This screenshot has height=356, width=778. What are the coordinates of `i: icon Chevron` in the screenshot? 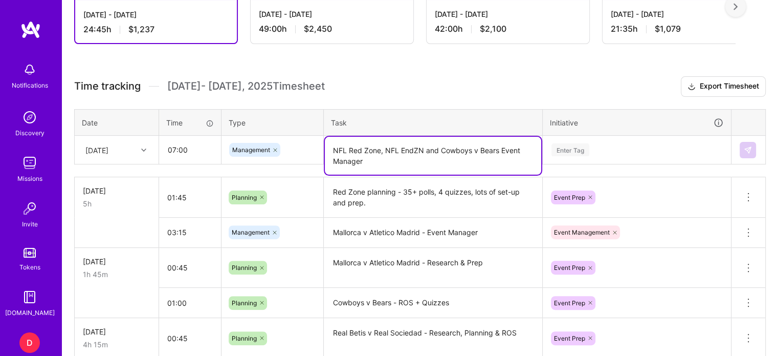 It's located at (144, 150).